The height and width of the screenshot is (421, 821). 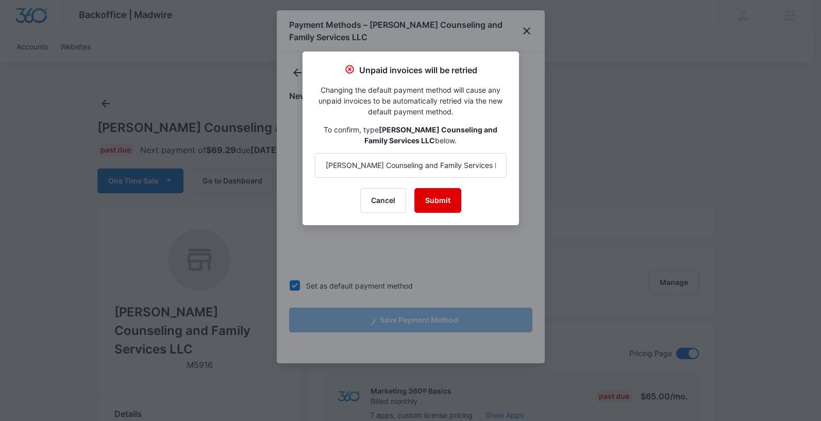 I want to click on p: To confirm, type below., so click(x=411, y=135).